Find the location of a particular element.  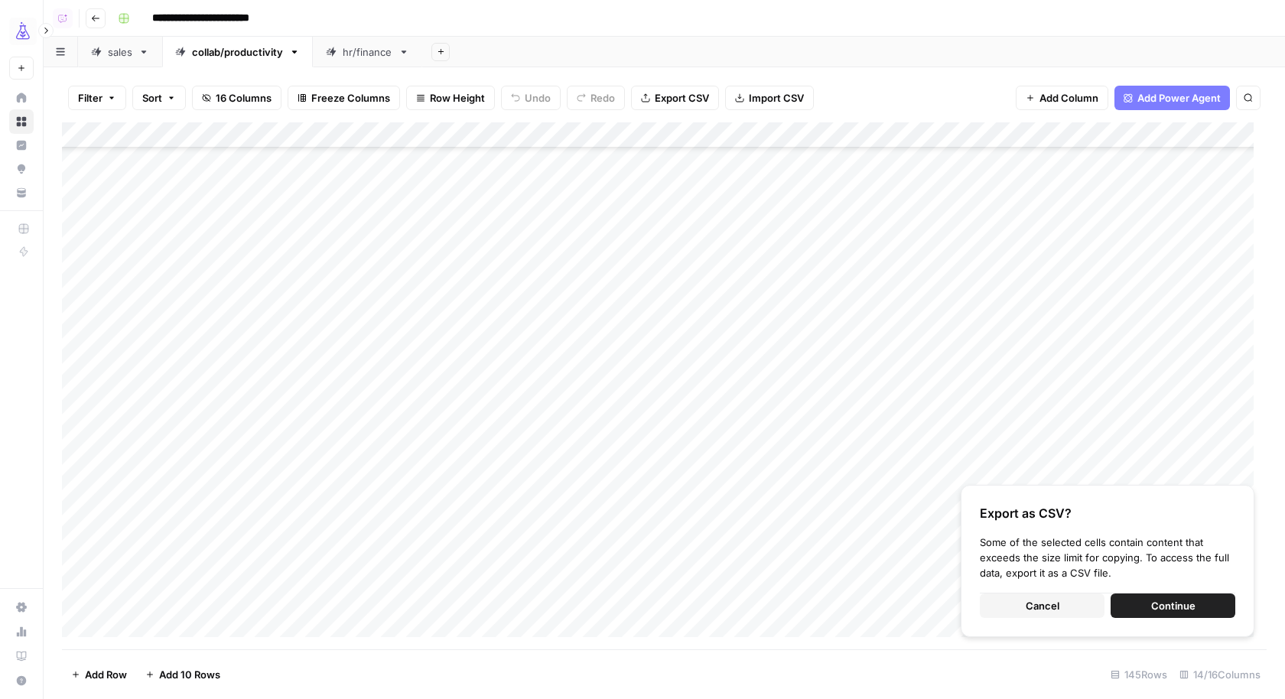

a: Home is located at coordinates (21, 98).